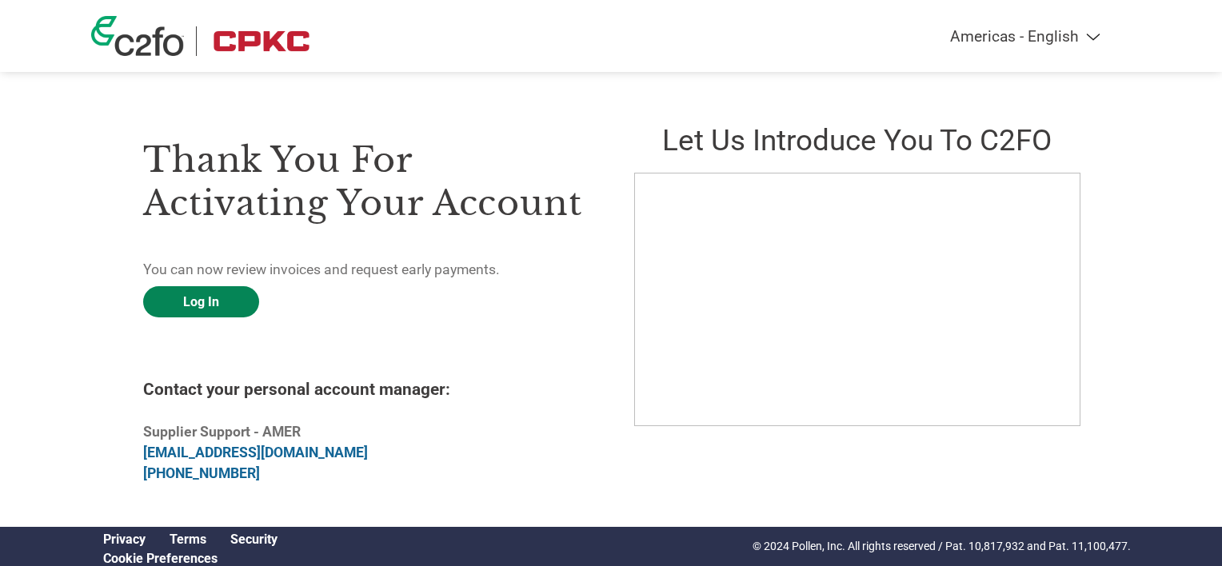  I want to click on h4: Contact your personal account manager:, so click(366, 390).